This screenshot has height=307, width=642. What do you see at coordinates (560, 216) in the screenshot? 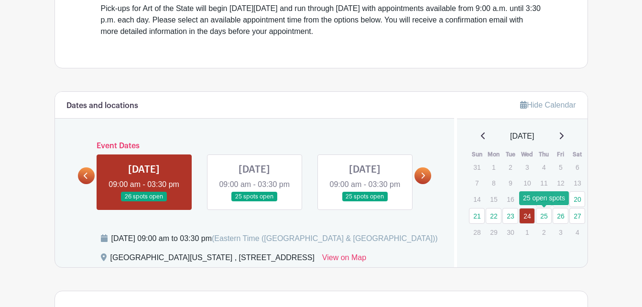
I see `a: 26` at bounding box center [560, 216].